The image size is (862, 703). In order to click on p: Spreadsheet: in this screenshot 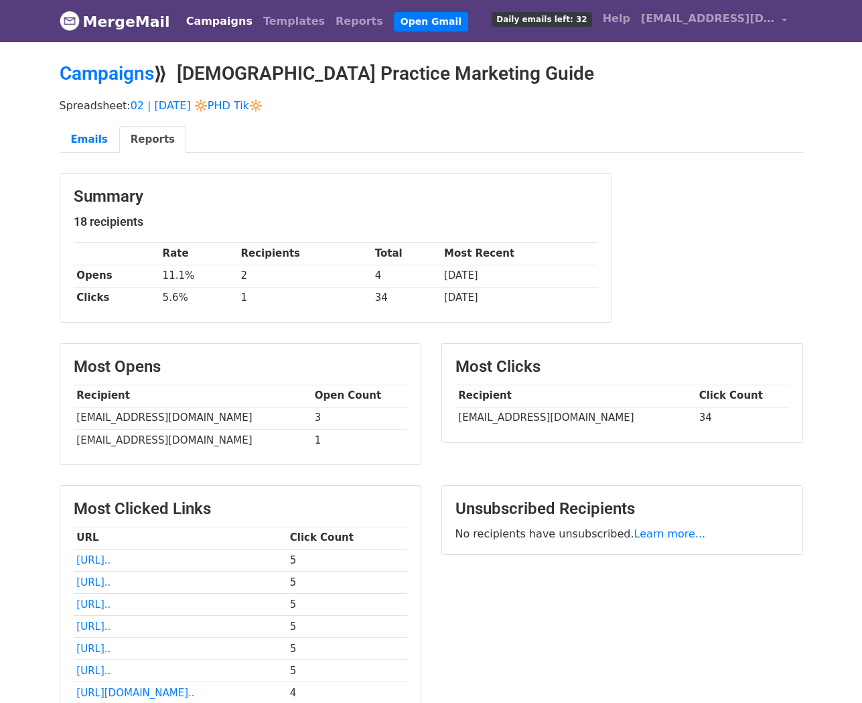, I will do `click(431, 105)`.